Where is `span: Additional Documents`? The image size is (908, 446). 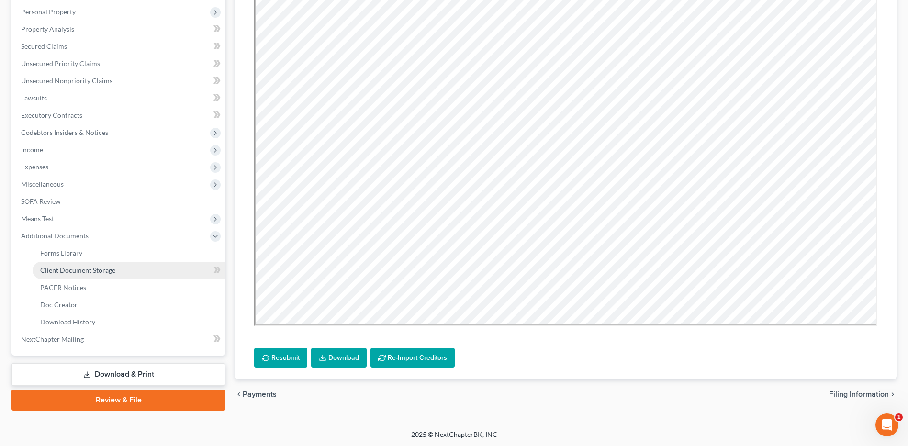
span: Additional Documents is located at coordinates (55, 235).